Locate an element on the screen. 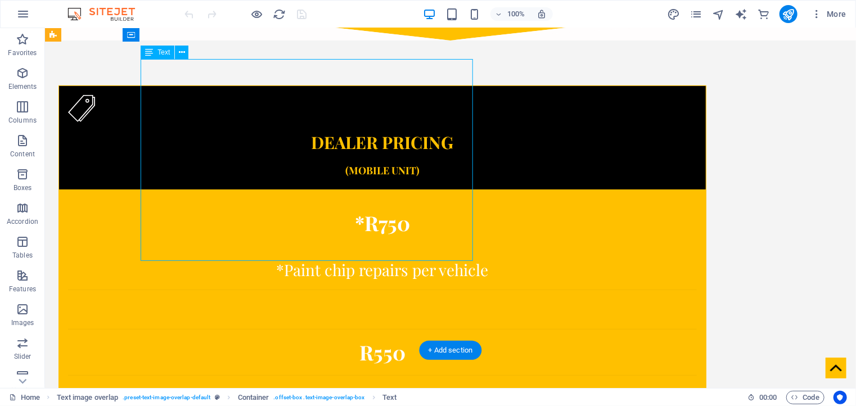 This screenshot has height=406, width=856. div: + Add section is located at coordinates (450, 350).